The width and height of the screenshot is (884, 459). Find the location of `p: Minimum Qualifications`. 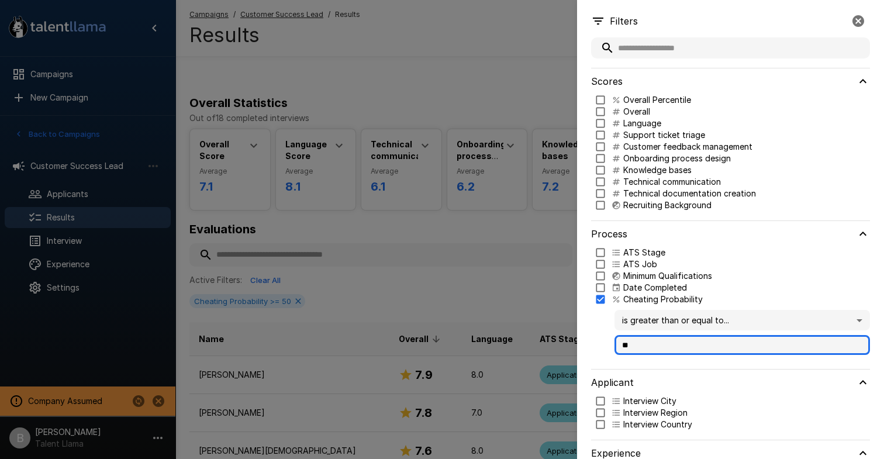

p: Minimum Qualifications is located at coordinates (668, 276).